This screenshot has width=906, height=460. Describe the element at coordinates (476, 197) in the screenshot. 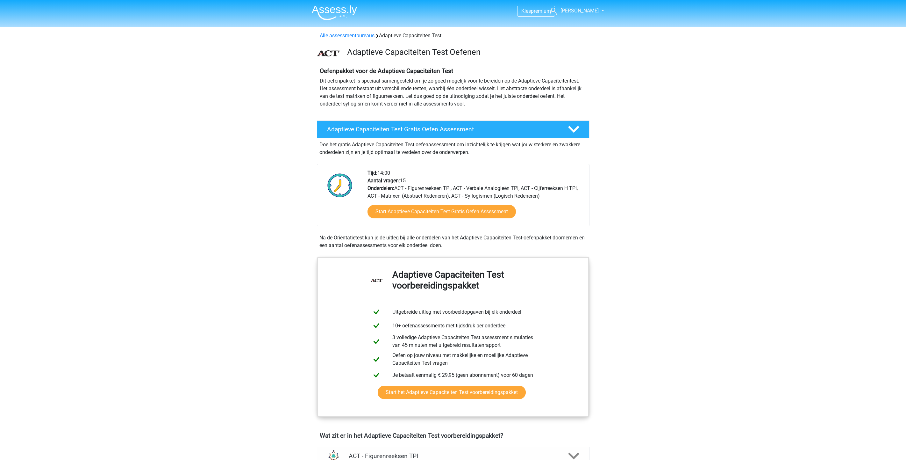

I see `div: 14:00 15 ACT - Figurenreeksen TPI, ACT - Verbale Analogieën TPI, ACT - Cijferreeksen H TPI, ACT -...` at that location.